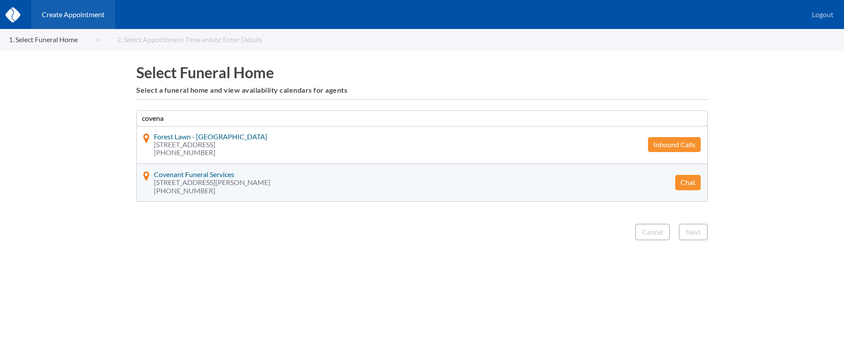 This screenshot has height=359, width=844. I want to click on button: Next, so click(694, 232).